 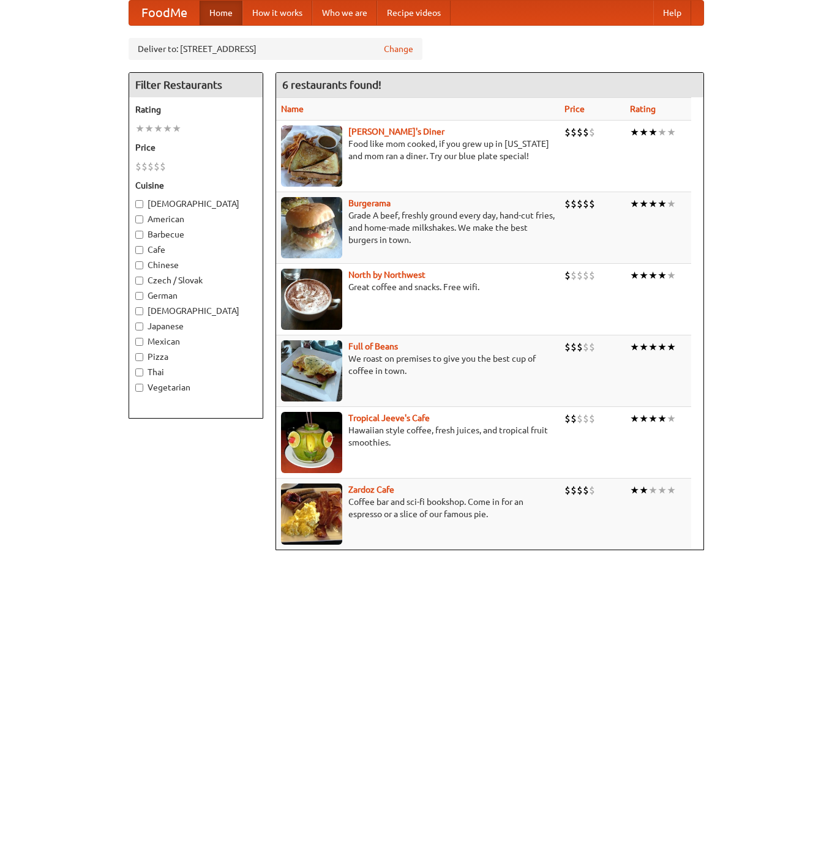 I want to click on label: Vegetarian, so click(x=196, y=387).